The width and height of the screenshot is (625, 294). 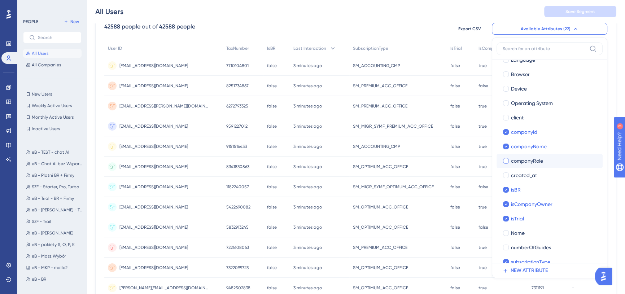 I want to click on span: Export CSV, so click(x=469, y=29).